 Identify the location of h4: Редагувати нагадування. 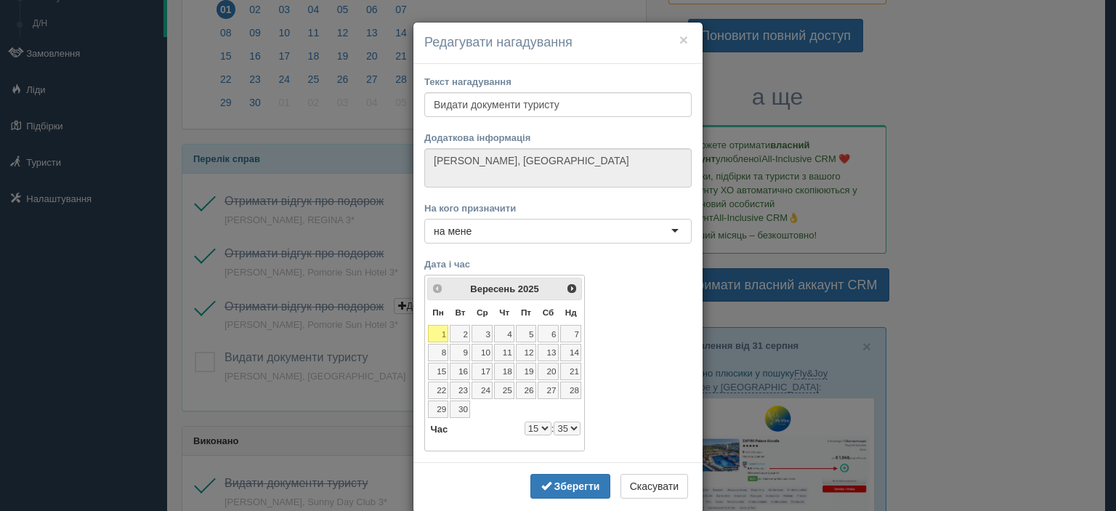
(558, 43).